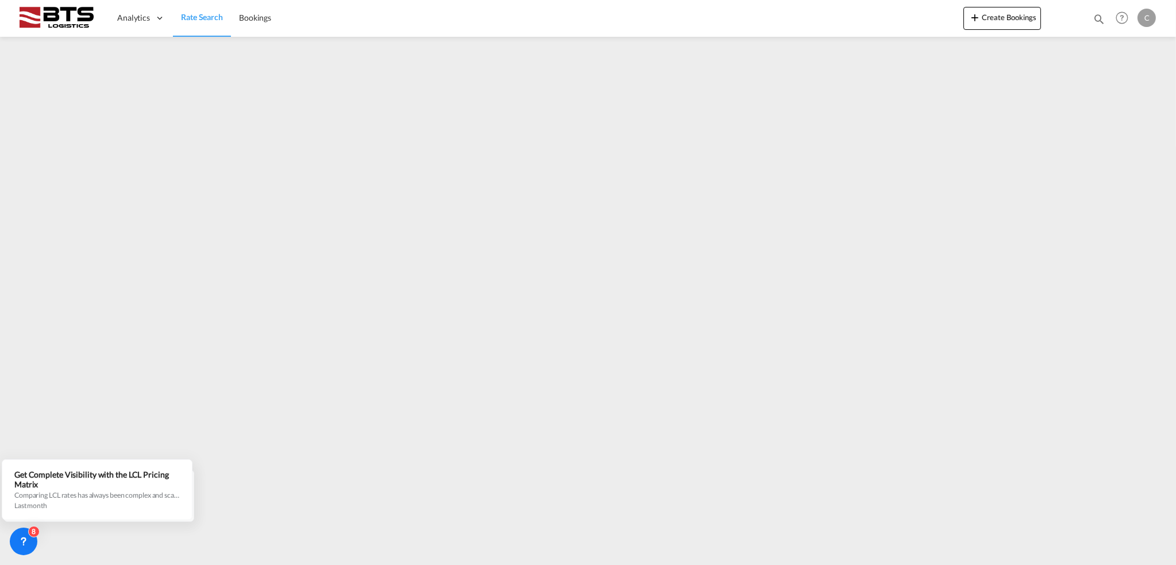 The image size is (1176, 565). What do you see at coordinates (133, 18) in the screenshot?
I see `span: Analytics` at bounding box center [133, 18].